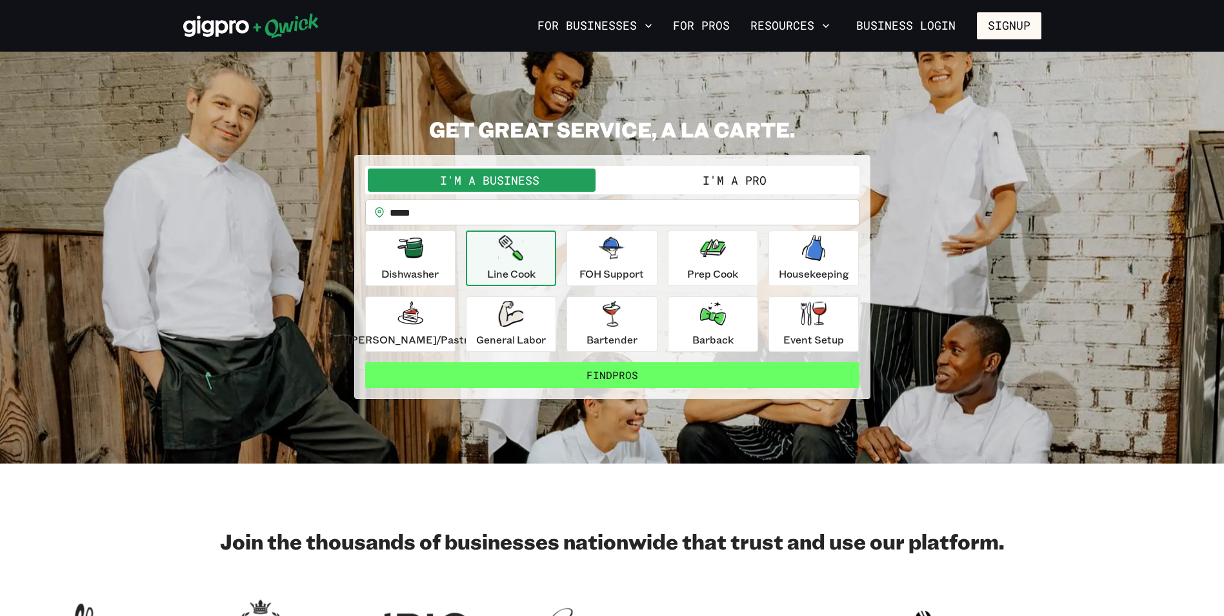 The image size is (1224, 616). What do you see at coordinates (511, 258) in the screenshot?
I see `button: Line Cook` at bounding box center [511, 258].